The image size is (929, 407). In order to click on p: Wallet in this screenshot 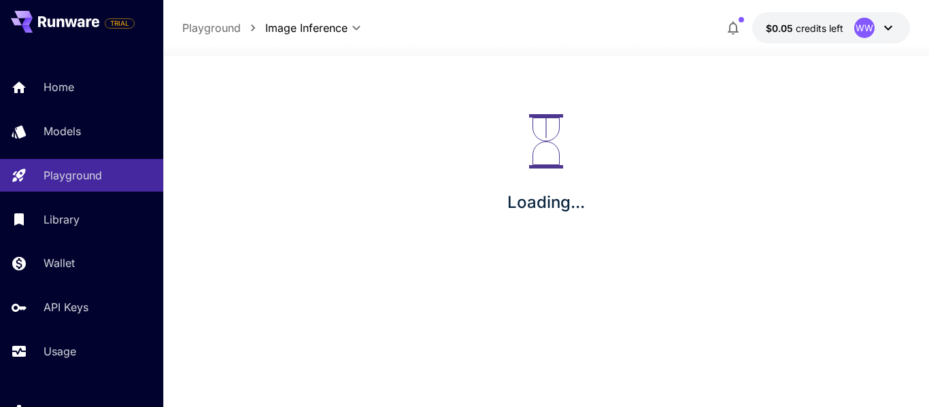, I will do `click(59, 263)`.